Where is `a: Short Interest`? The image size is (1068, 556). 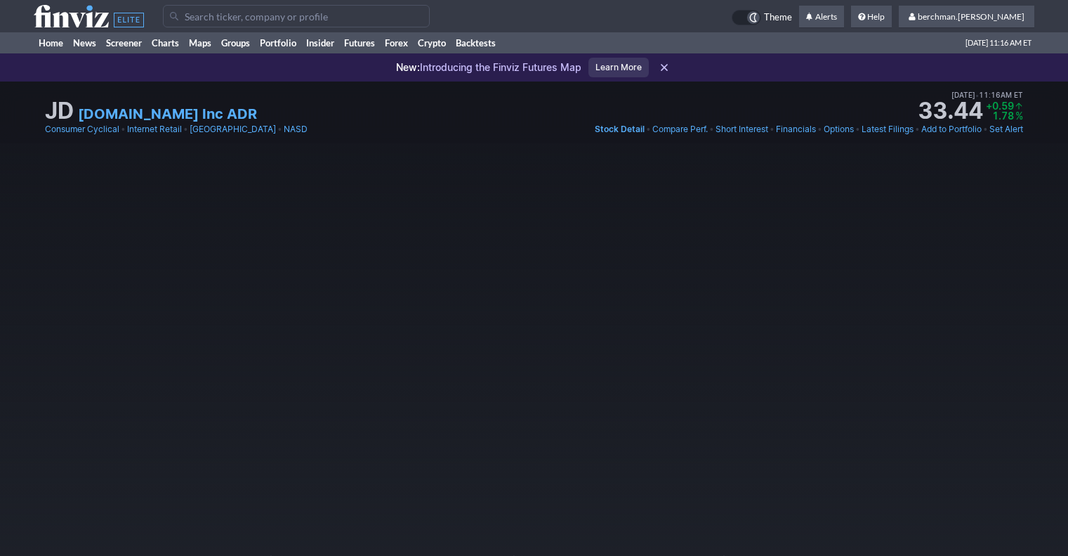
a: Short Interest is located at coordinates (742, 129).